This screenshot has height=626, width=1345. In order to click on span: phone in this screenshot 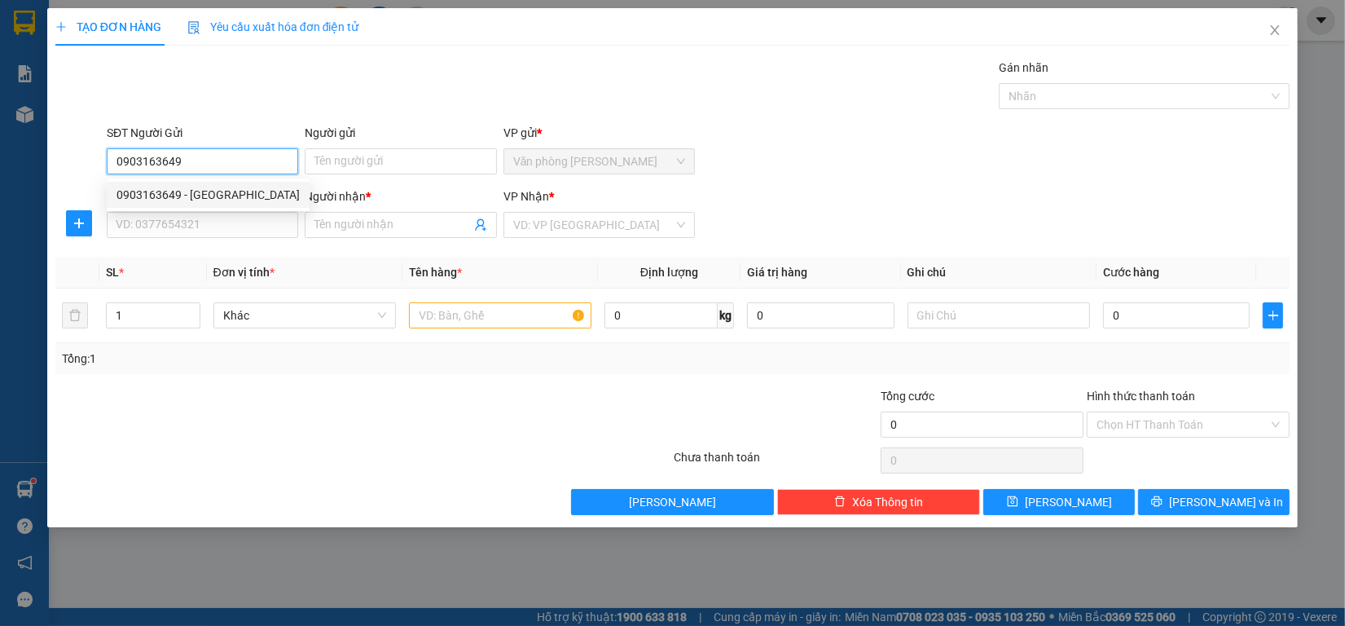, I will do `click(14, 127)`.